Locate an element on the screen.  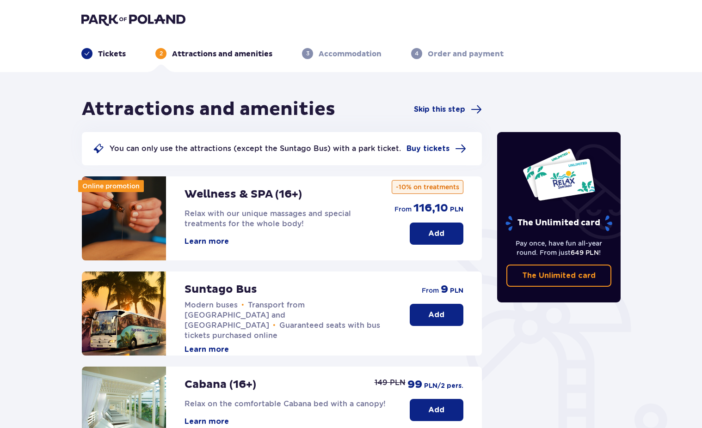
span: Relax with our unique massages and special treatments for the whole body! is located at coordinates (268, 219).